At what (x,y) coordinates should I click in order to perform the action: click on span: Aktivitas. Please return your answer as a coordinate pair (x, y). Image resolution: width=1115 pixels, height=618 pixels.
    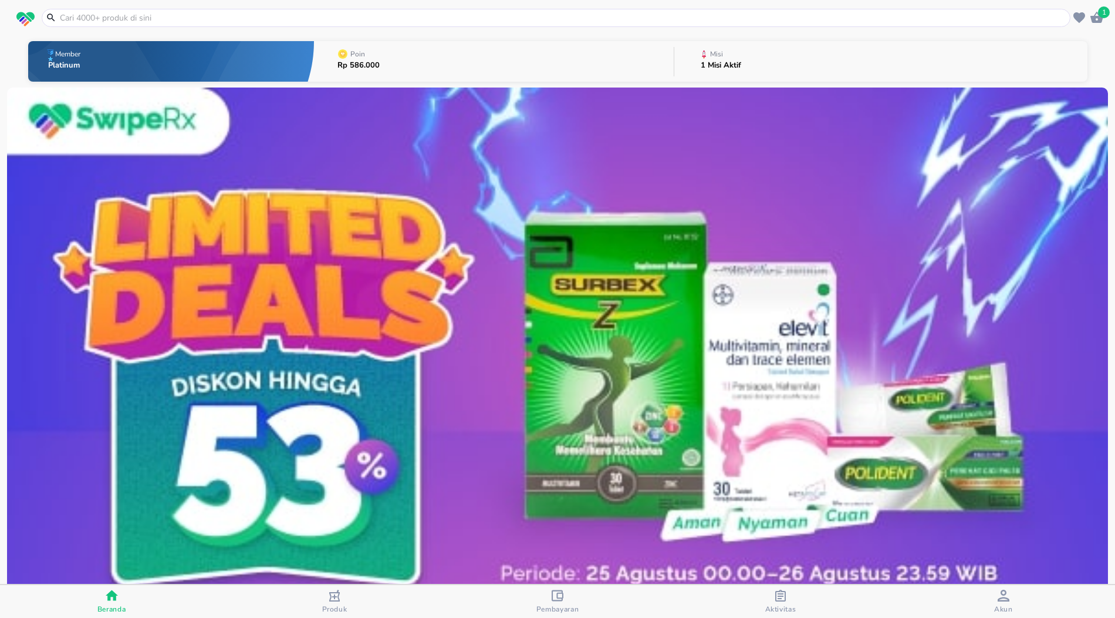
    Looking at the image, I should click on (781, 609).